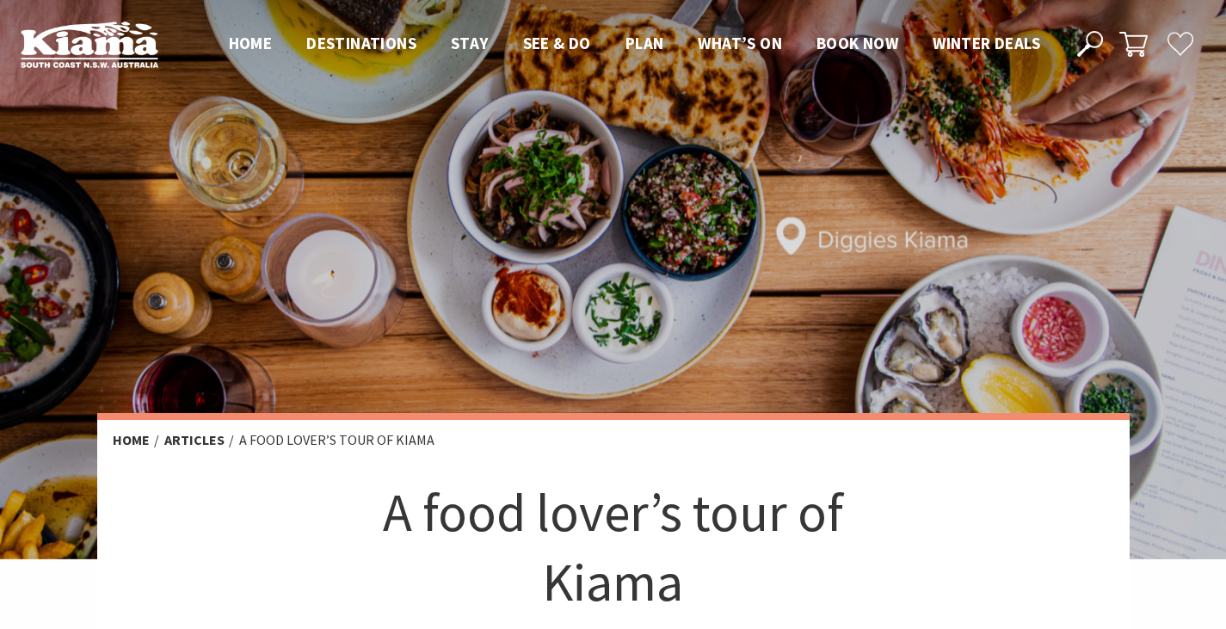  I want to click on li: A food lover’s tour of Kiama, so click(336, 440).